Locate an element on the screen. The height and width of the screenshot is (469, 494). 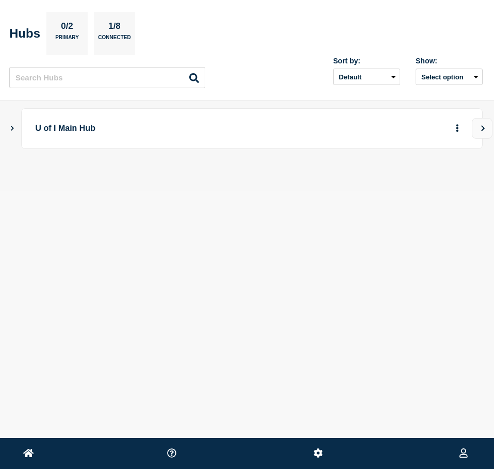
button: Select option is located at coordinates (449, 77).